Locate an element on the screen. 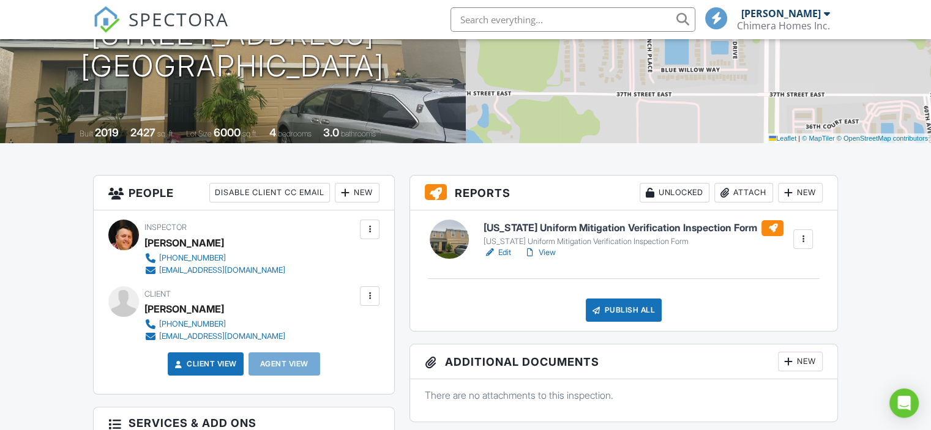 This screenshot has width=931, height=430. span: Built is located at coordinates (86, 133).